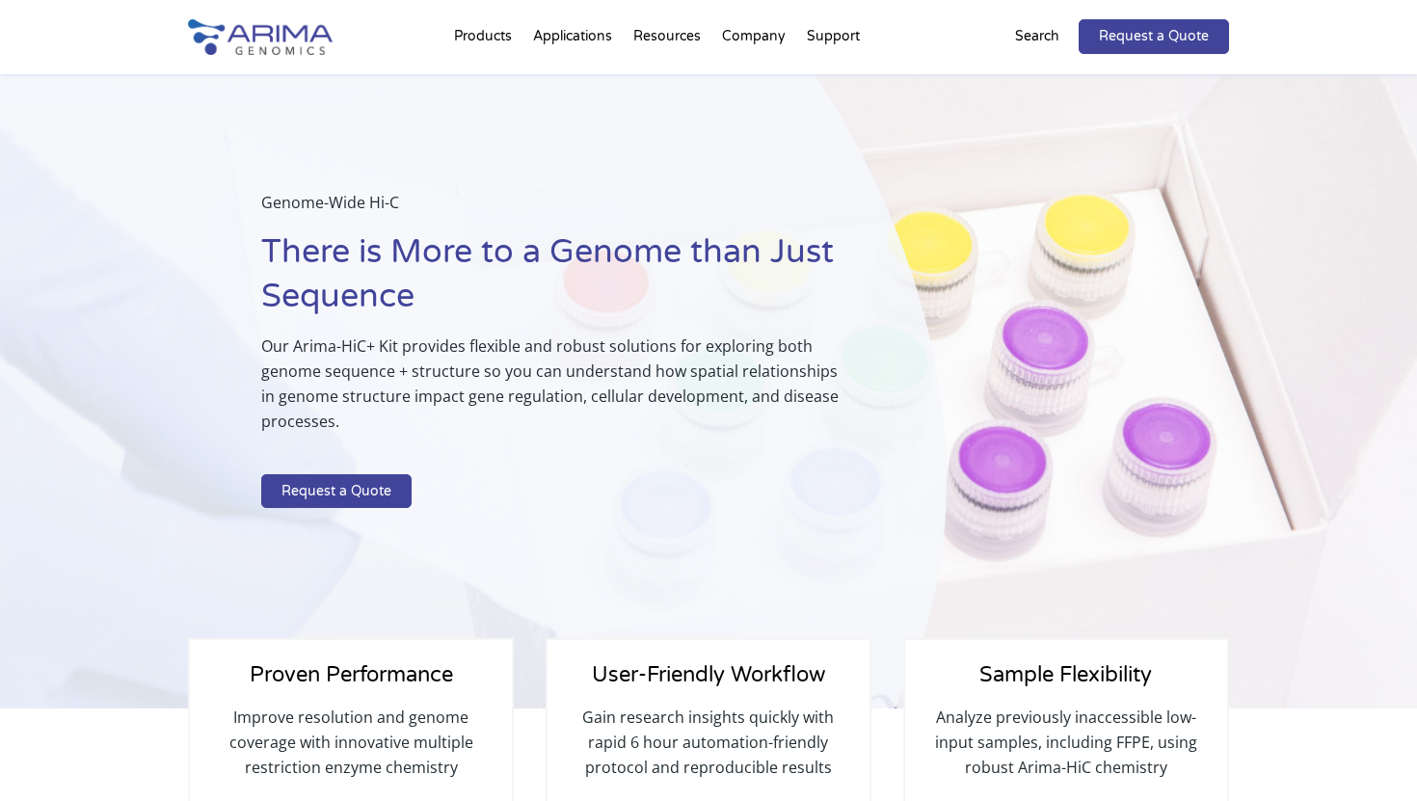 Image resolution: width=1417 pixels, height=801 pixels. Describe the element at coordinates (556, 210) in the screenshot. I see `p: Genome-Wide Hi-C` at that location.